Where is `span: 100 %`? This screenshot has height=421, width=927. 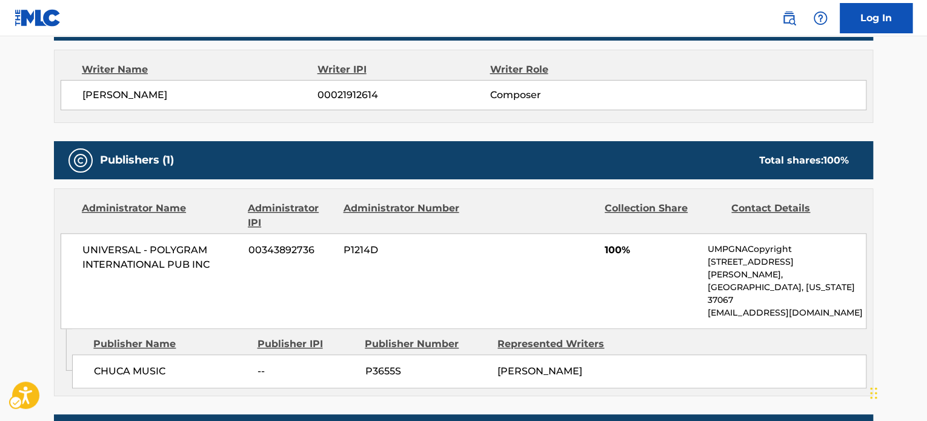
span: 100 % is located at coordinates (836, 160).